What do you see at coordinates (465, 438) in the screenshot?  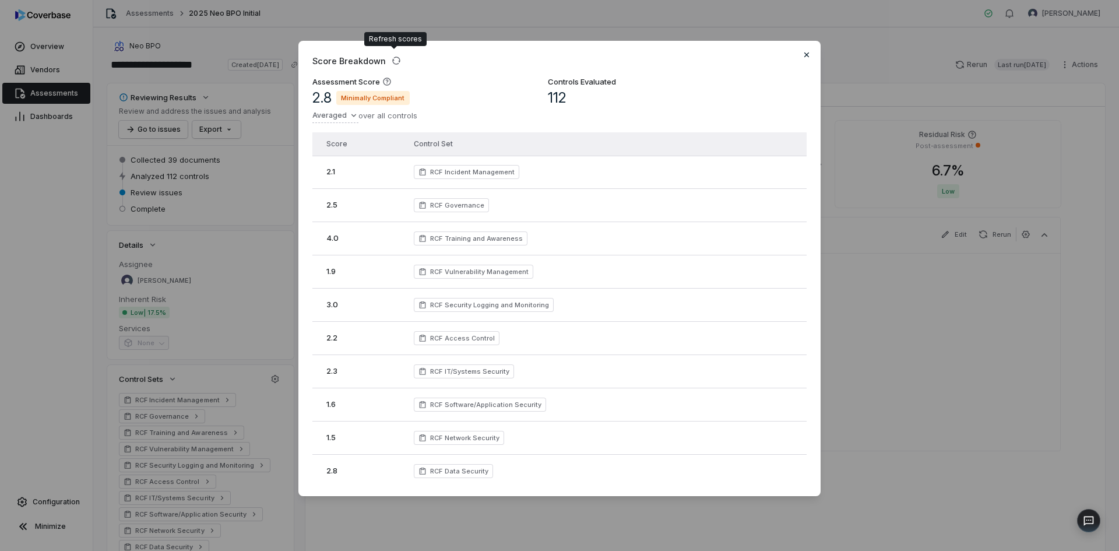 I see `span: RCF Network Security` at bounding box center [465, 438].